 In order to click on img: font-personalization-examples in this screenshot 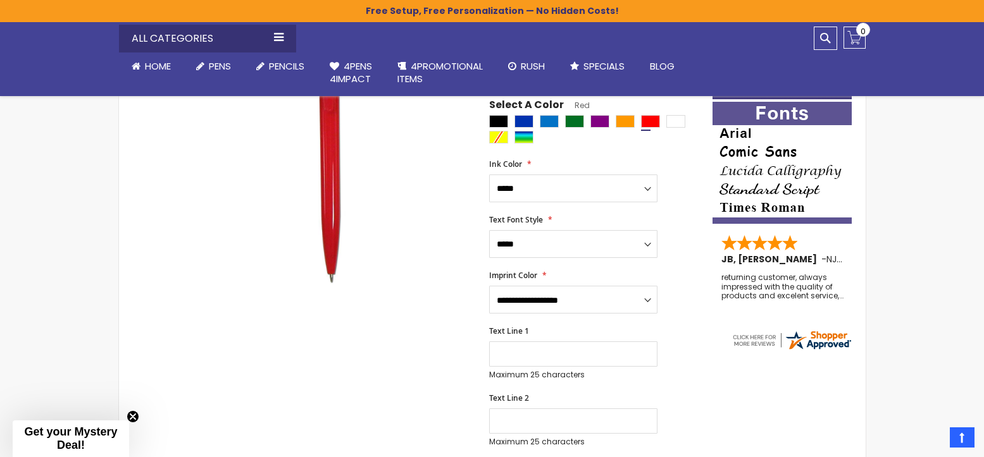, I will do `click(782, 163)`.